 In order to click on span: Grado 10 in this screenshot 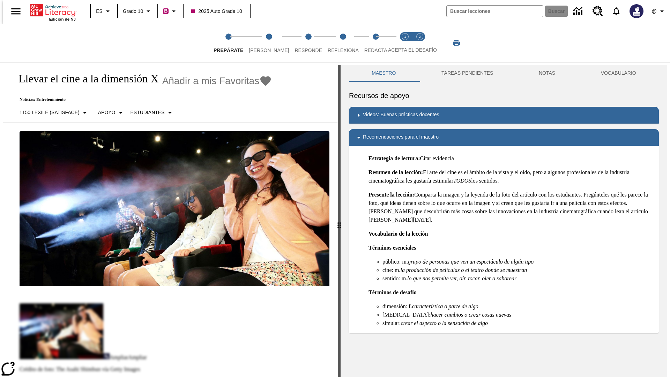, I will do `click(133, 11)`.